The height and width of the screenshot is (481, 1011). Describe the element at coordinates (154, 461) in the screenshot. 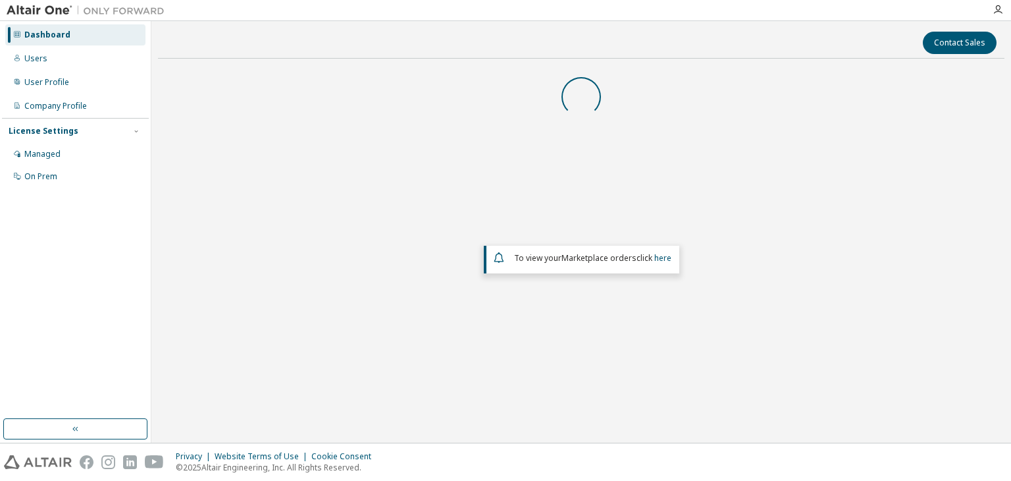

I see `img: youtube.svg` at that location.